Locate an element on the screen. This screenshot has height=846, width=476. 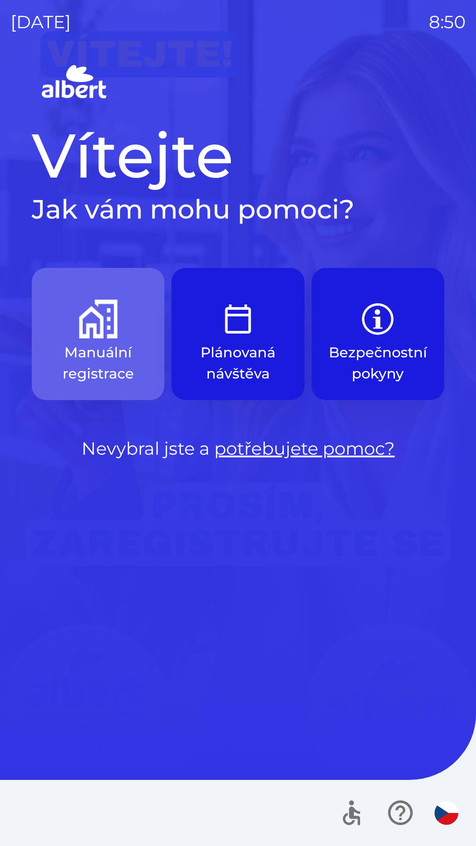
p: Nevybral jste a is located at coordinates (238, 448).